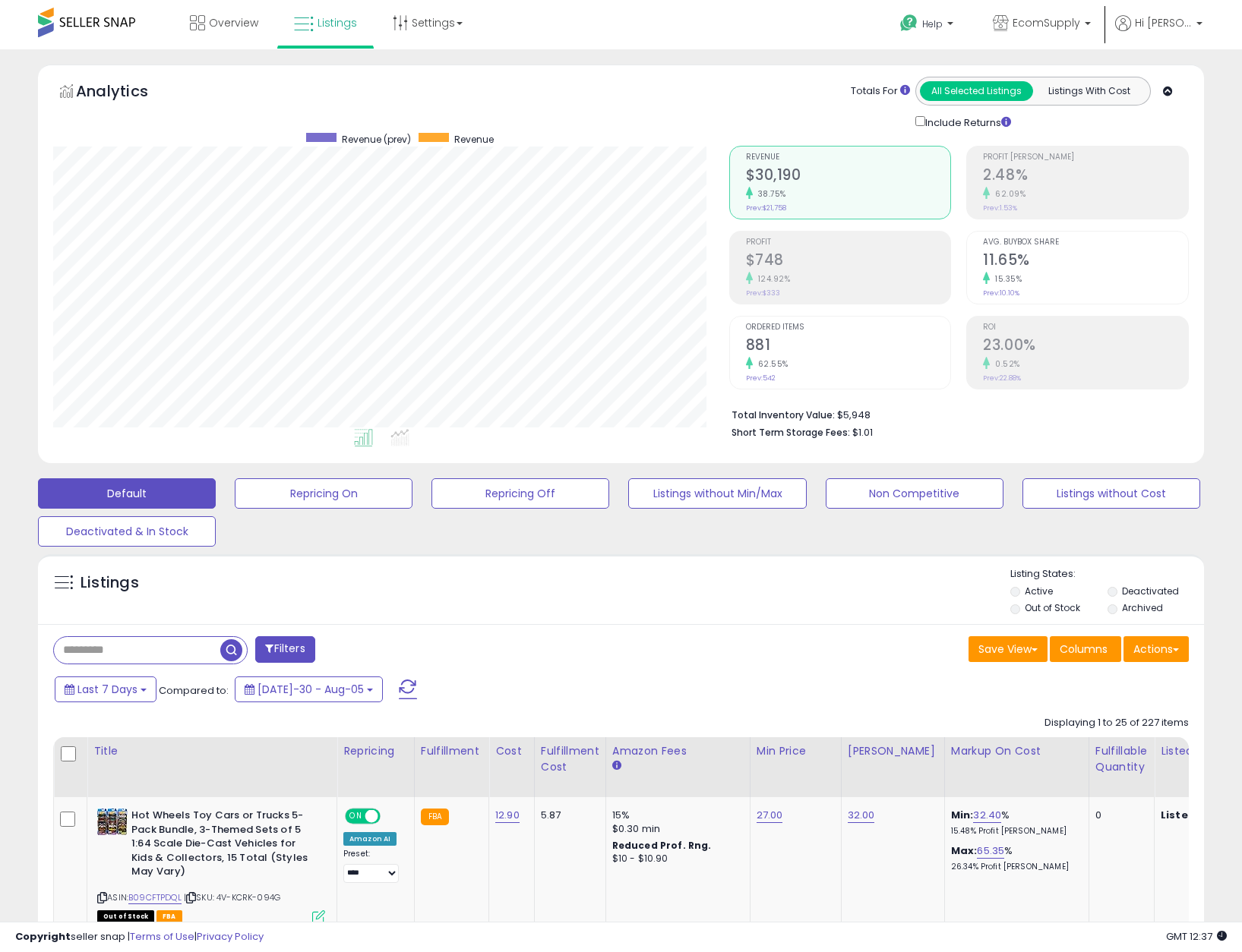  Describe the element at coordinates (914, 493) in the screenshot. I see `button: Non Competitive` at that location.